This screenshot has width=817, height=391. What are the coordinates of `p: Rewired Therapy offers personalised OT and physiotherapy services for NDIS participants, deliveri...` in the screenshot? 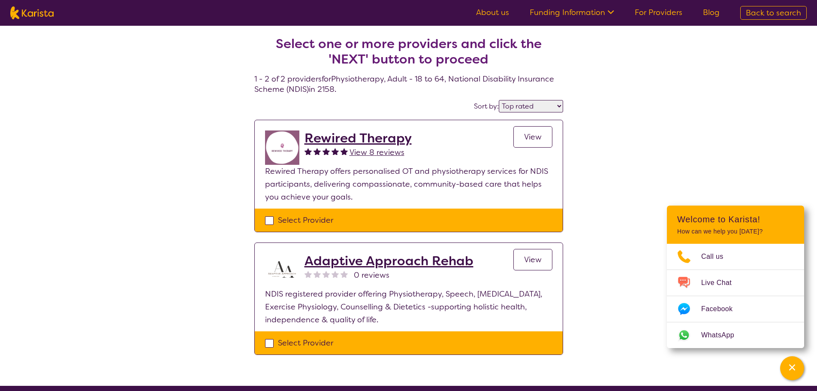 It's located at (409, 184).